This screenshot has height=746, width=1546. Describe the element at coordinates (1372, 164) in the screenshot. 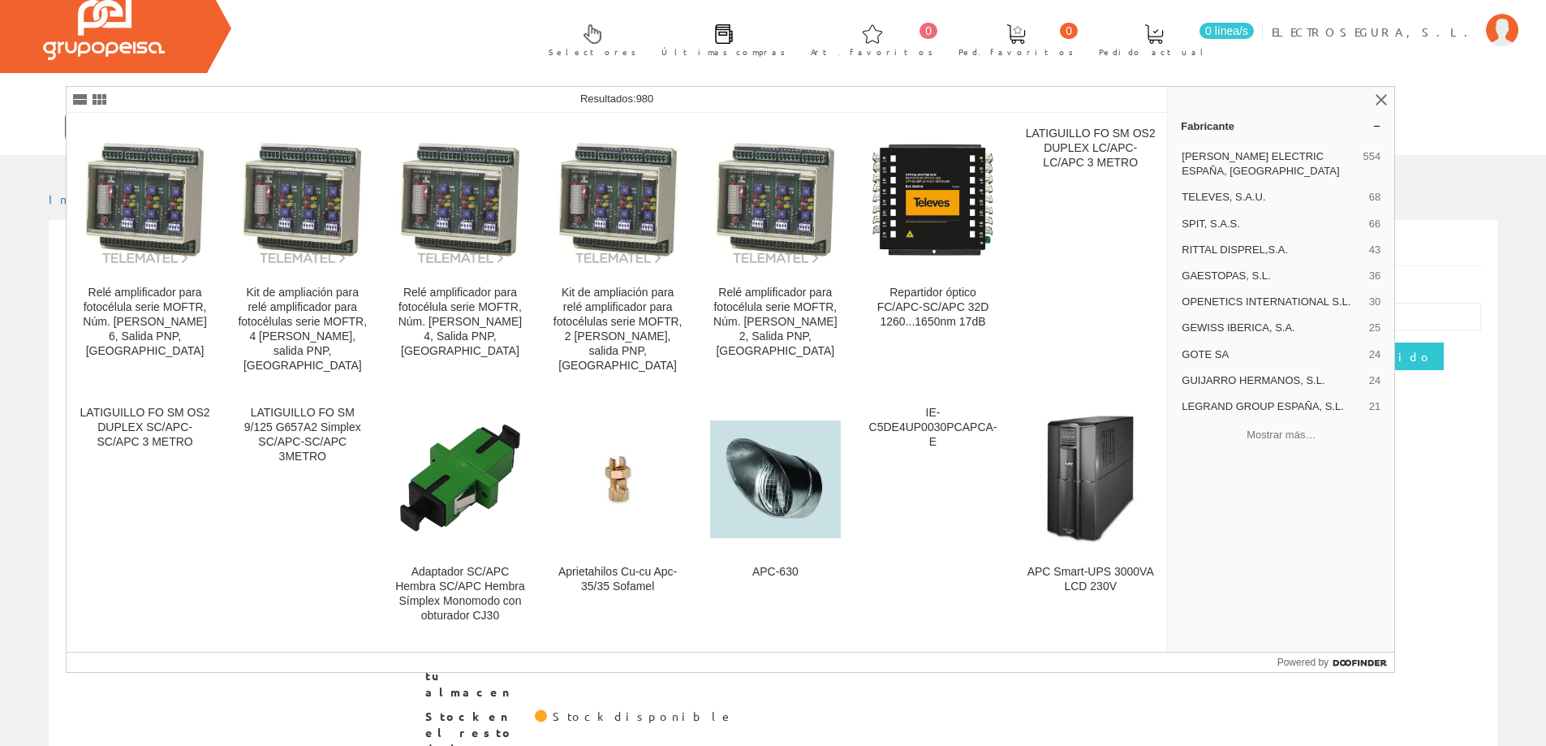

I see `span: 554` at that location.